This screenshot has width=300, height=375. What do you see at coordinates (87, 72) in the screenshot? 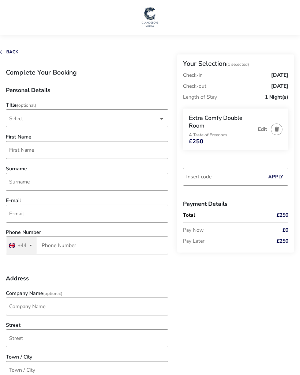
I see `h1: Complete Your Booking` at bounding box center [87, 72].